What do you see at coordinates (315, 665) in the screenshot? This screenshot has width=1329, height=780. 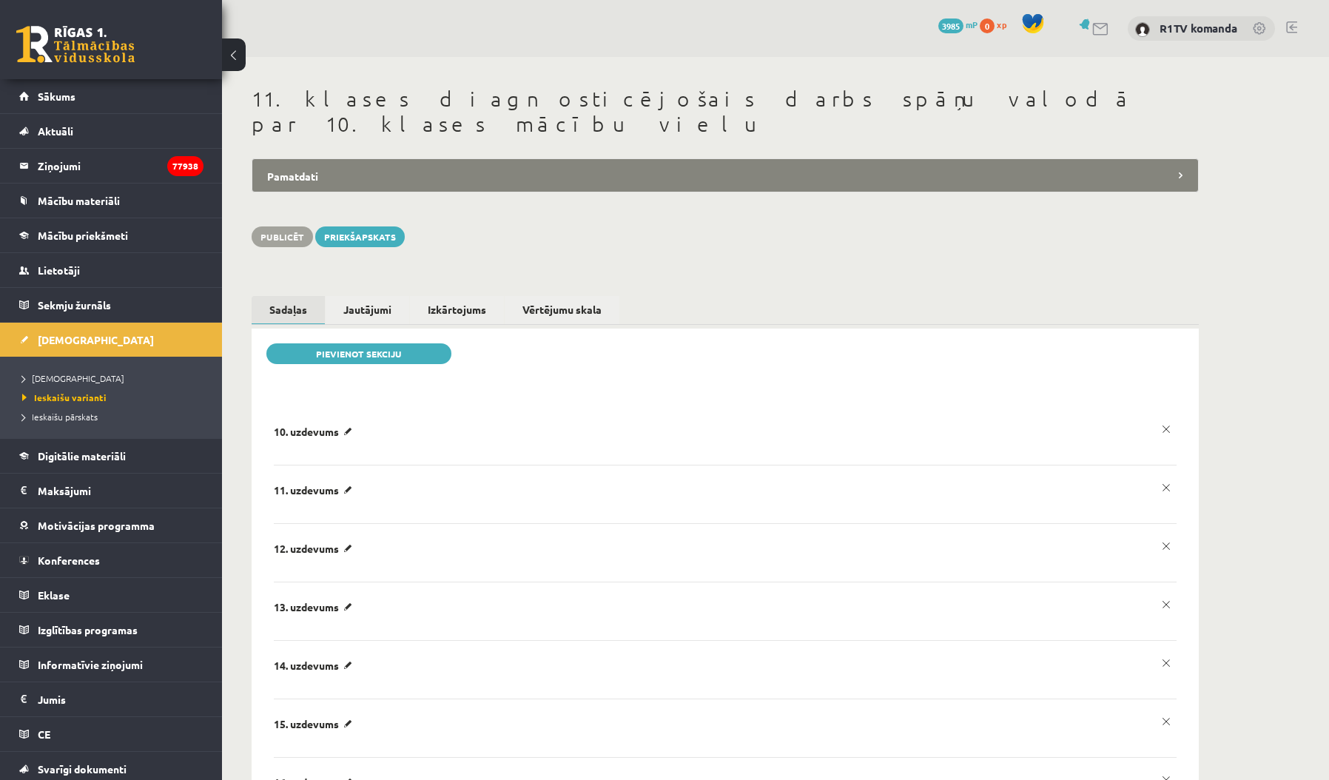 I see `p: 14. uzdevums` at bounding box center [315, 665].